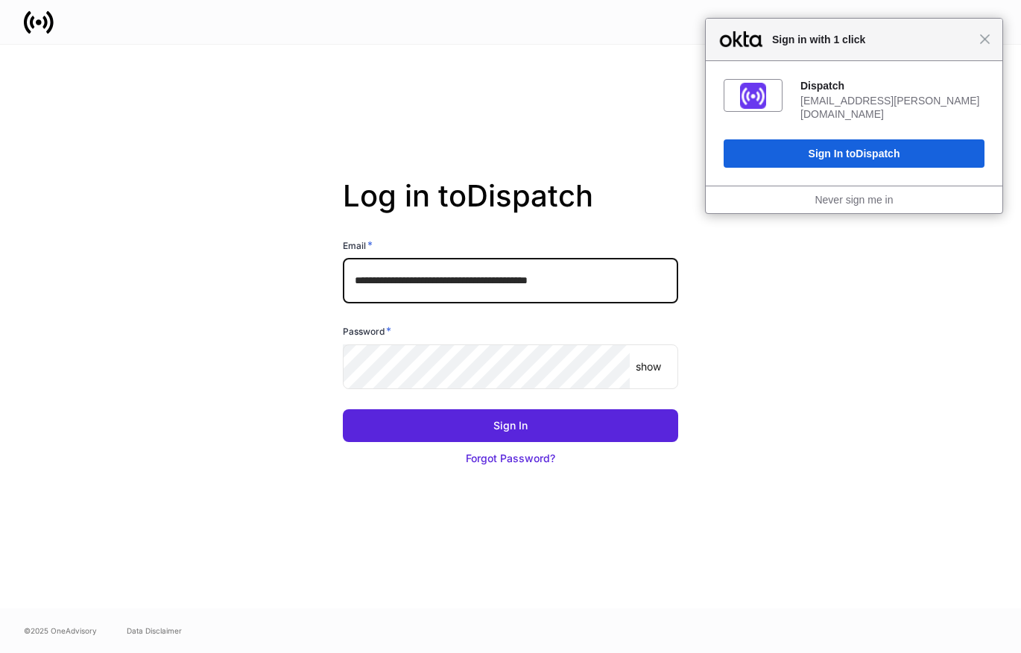 This screenshot has height=653, width=1021. I want to click on span: Dispatch, so click(877, 153).